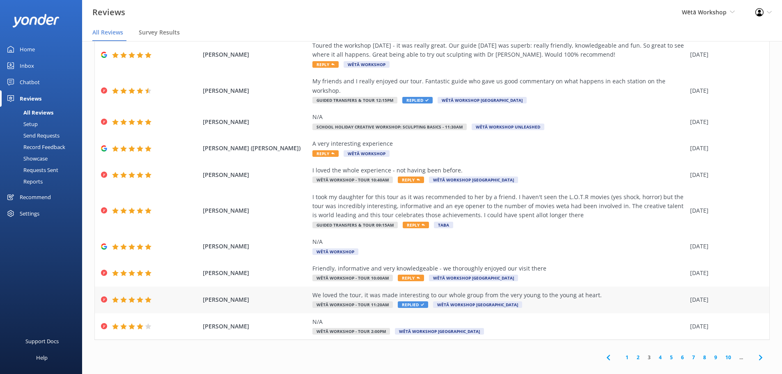 The image size is (782, 374). Describe the element at coordinates (30, 213) in the screenshot. I see `div: Settings` at that location.